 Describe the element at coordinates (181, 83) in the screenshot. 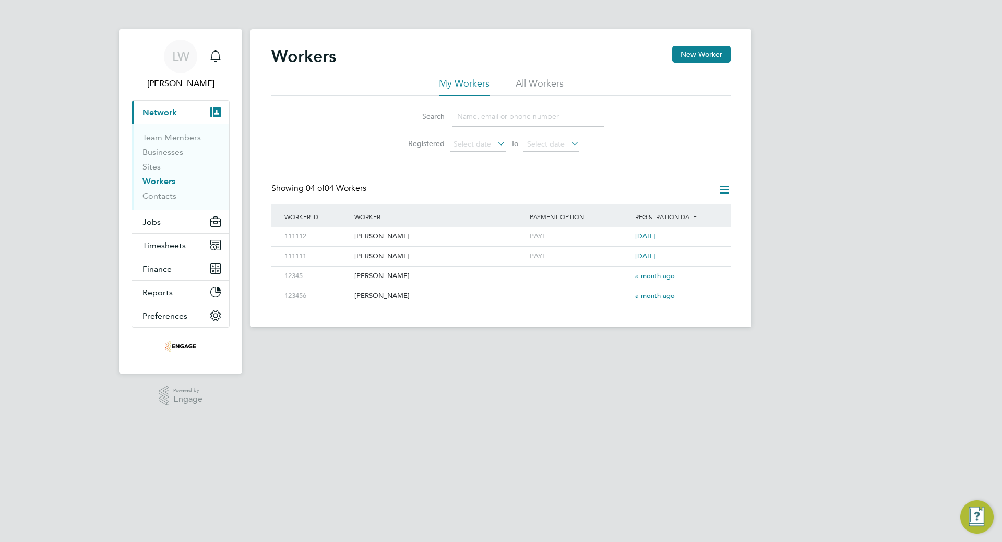

I see `span: Liam Wright` at that location.